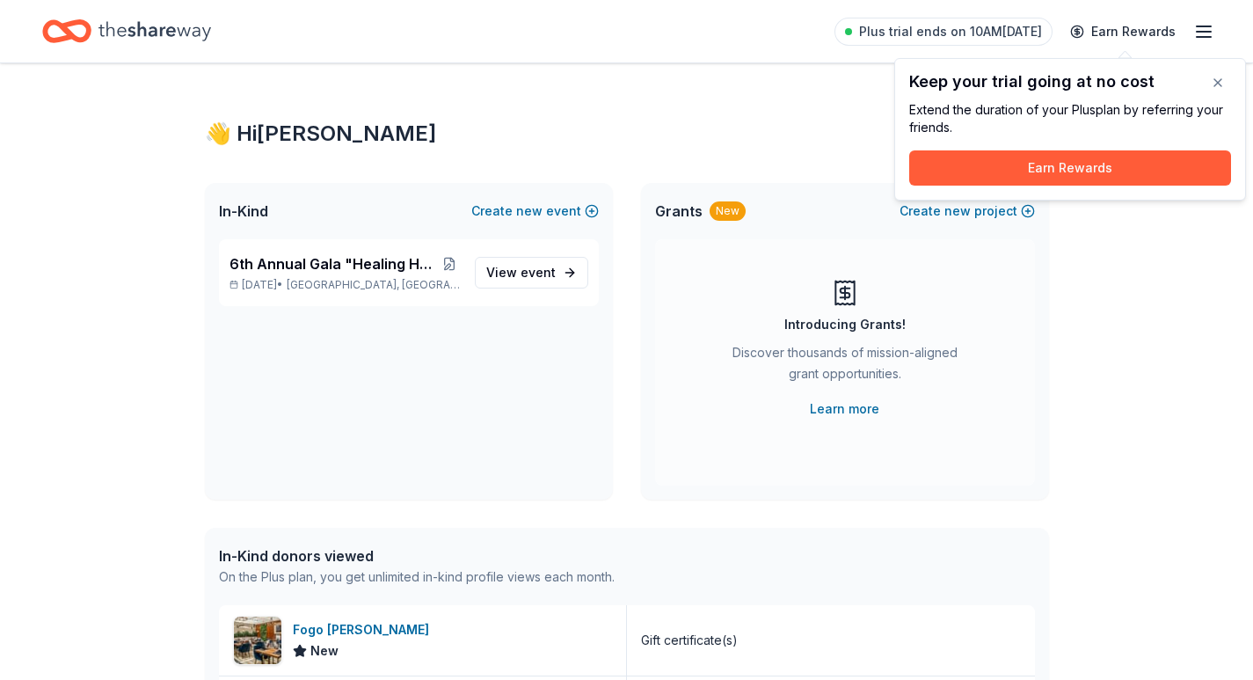 The width and height of the screenshot is (1253, 680). What do you see at coordinates (520, 273) in the screenshot?
I see `span: View` at bounding box center [520, 273].